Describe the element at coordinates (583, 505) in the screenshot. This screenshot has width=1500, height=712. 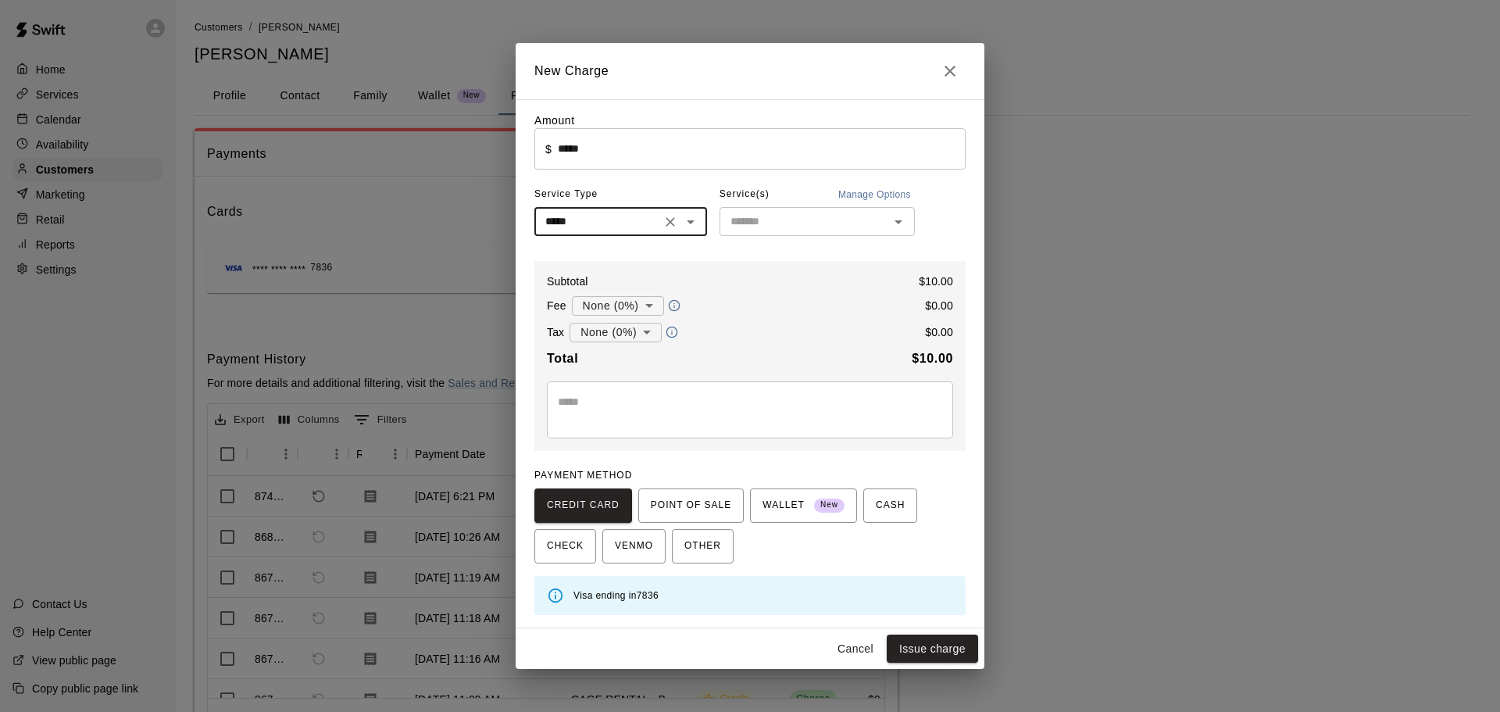
I see `button: CREDIT CARD` at that location.